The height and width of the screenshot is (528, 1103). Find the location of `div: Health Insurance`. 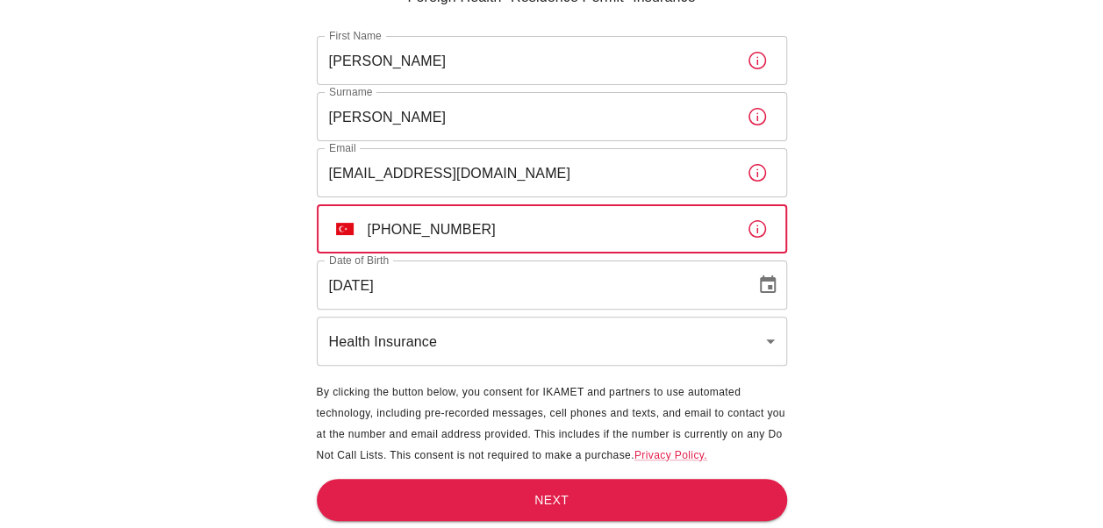

div: Health Insurance is located at coordinates (552, 341).